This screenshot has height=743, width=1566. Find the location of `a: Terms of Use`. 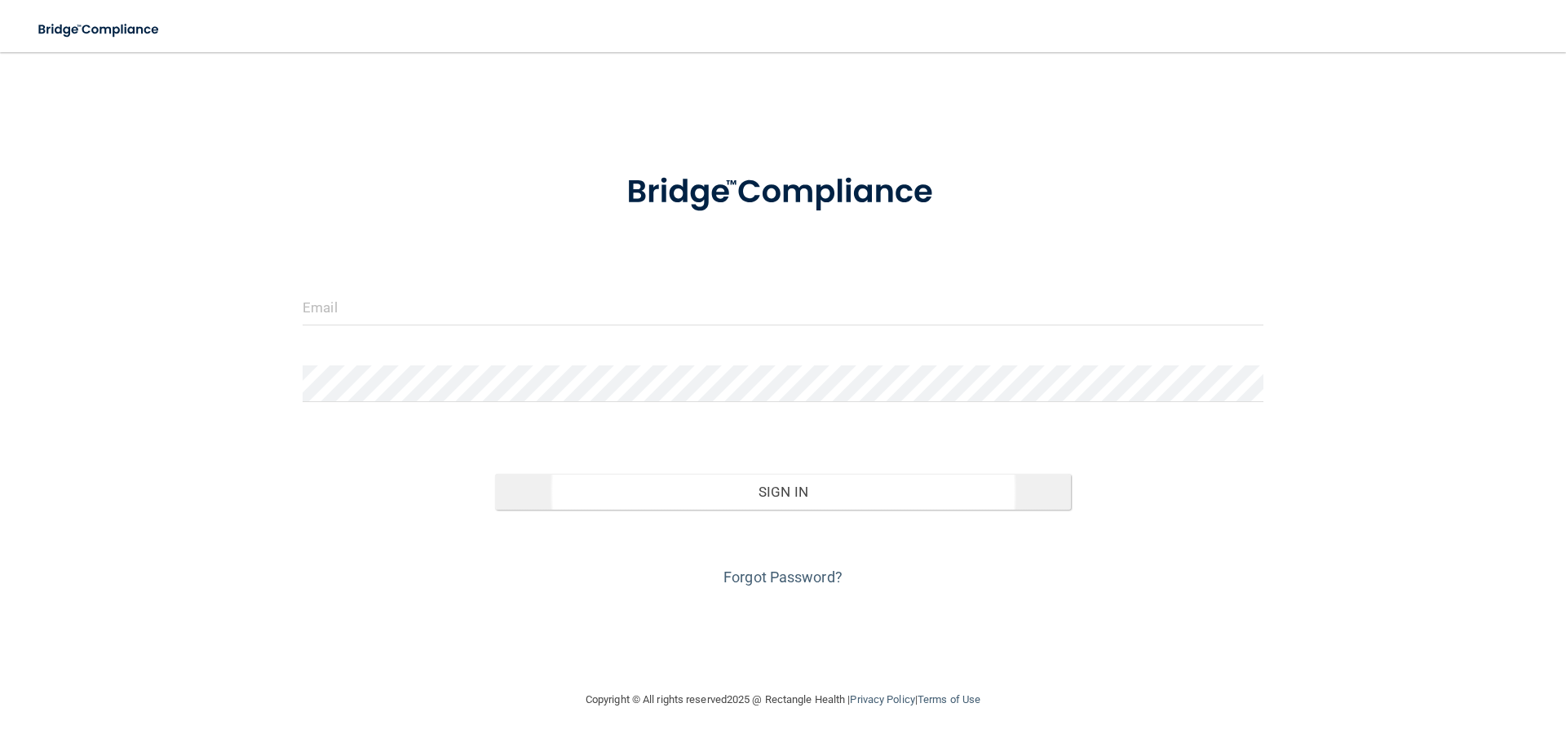

a: Terms of Use is located at coordinates (948, 699).